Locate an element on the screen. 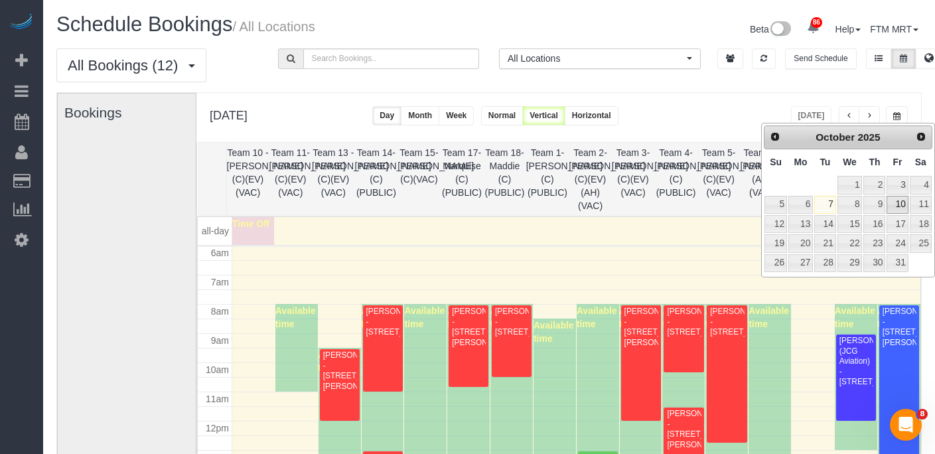  span: 7am is located at coordinates (220, 282).